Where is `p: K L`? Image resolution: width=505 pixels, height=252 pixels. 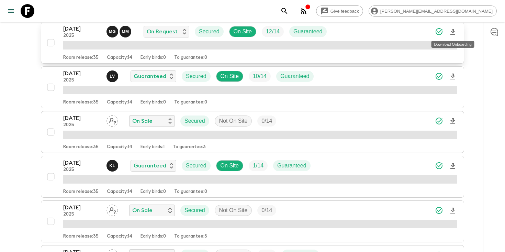 p: K L is located at coordinates (112, 166).